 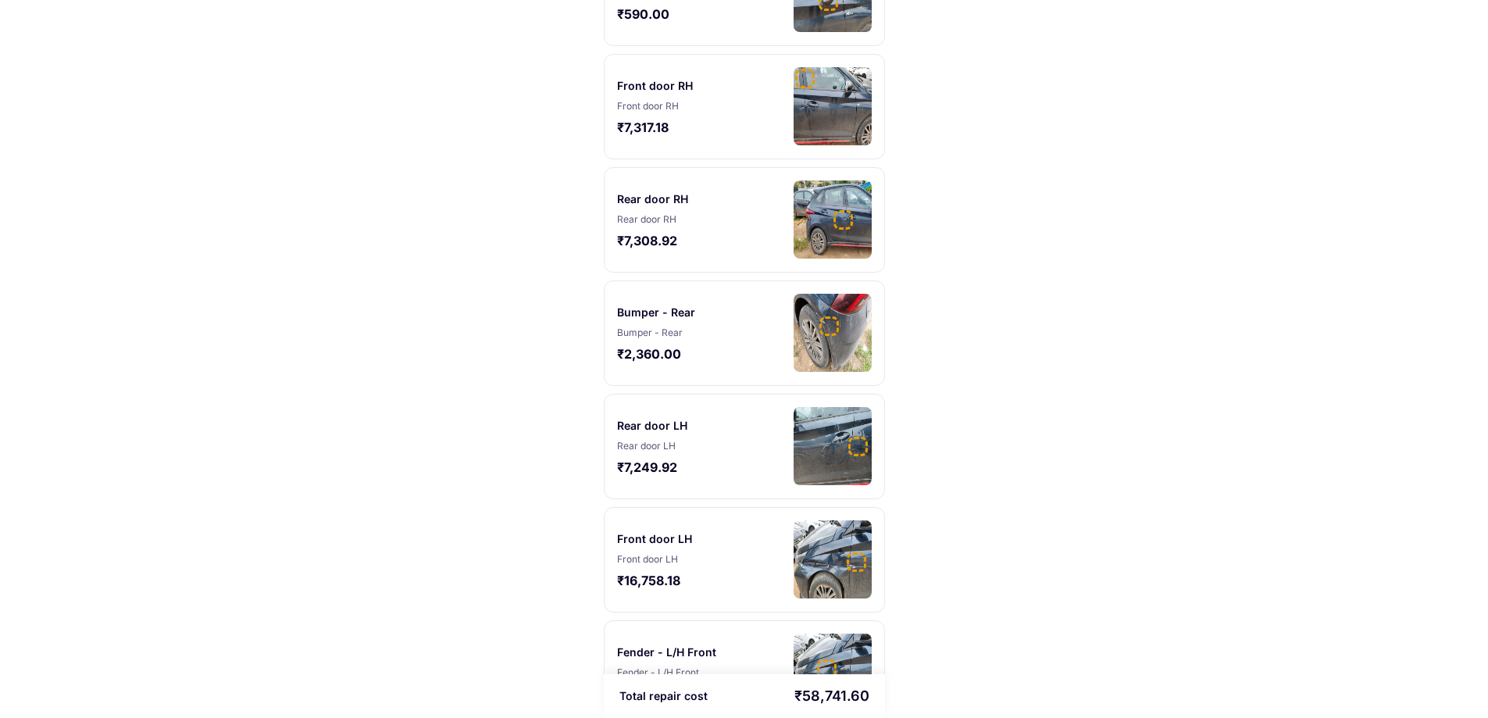 I want to click on div: ₹7,317.18, so click(x=656, y=127).